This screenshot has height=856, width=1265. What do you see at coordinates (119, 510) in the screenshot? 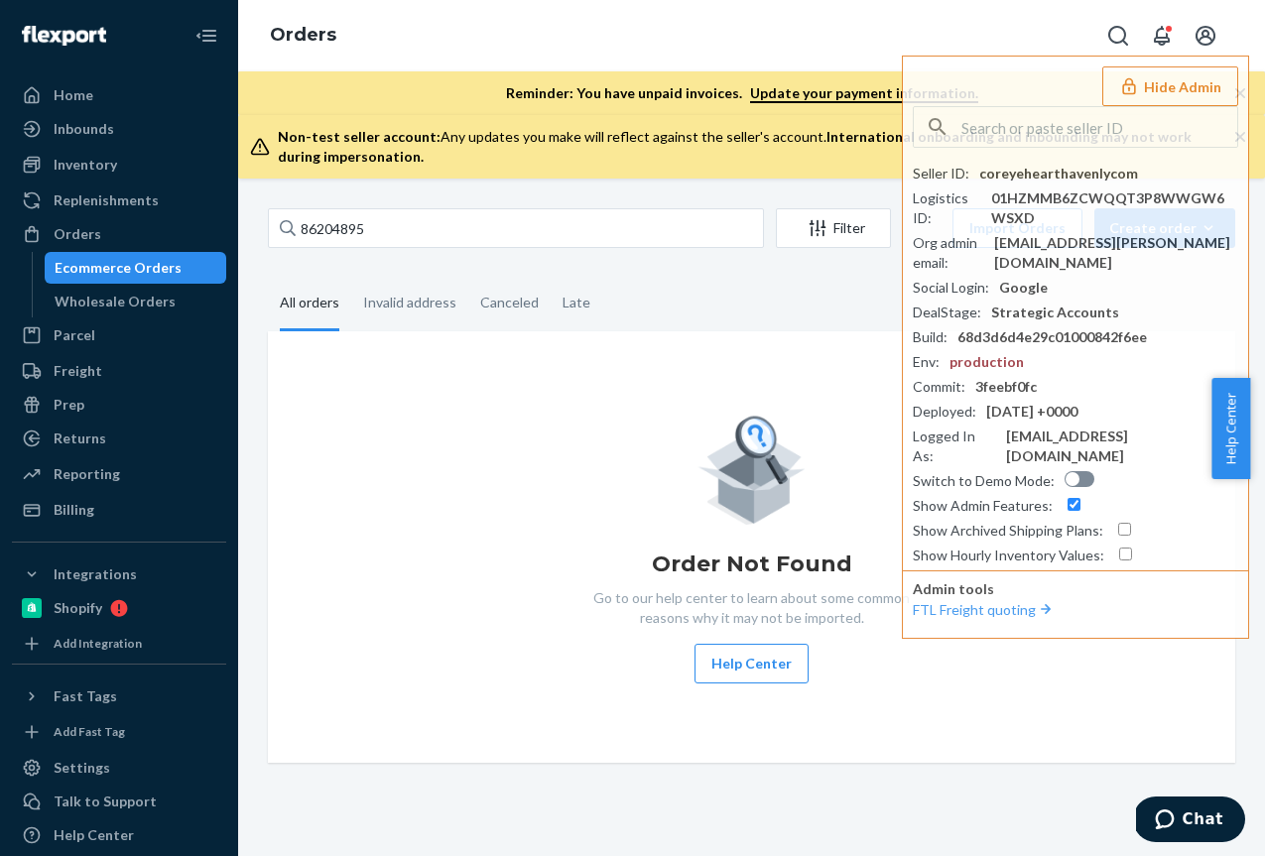
I see `a: Billing` at bounding box center [119, 510].